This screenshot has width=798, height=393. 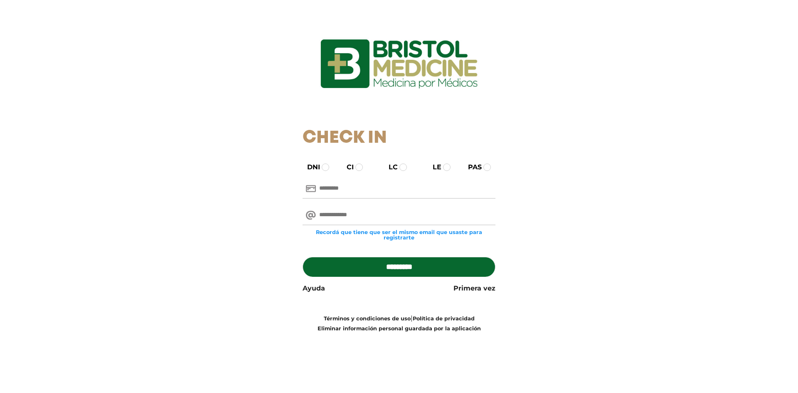 I want to click on label: LC, so click(x=389, y=167).